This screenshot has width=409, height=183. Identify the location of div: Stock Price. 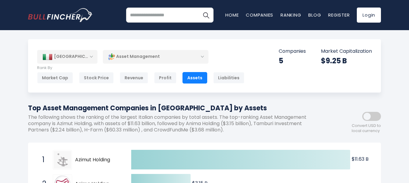
(96, 78).